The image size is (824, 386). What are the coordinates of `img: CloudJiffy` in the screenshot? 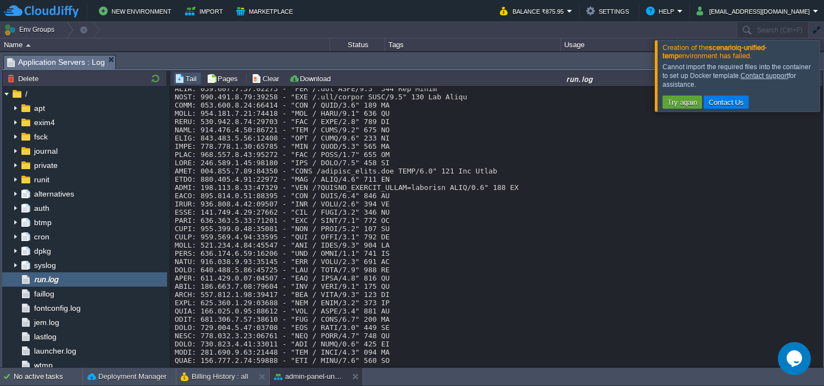 It's located at (41, 11).